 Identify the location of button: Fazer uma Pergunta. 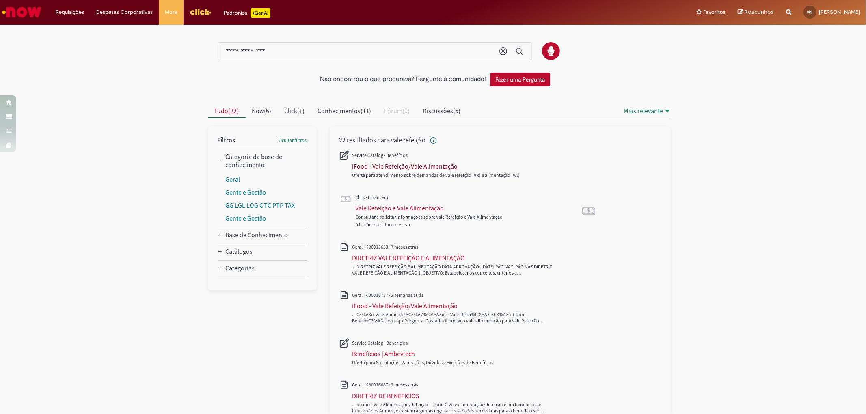
(520, 80).